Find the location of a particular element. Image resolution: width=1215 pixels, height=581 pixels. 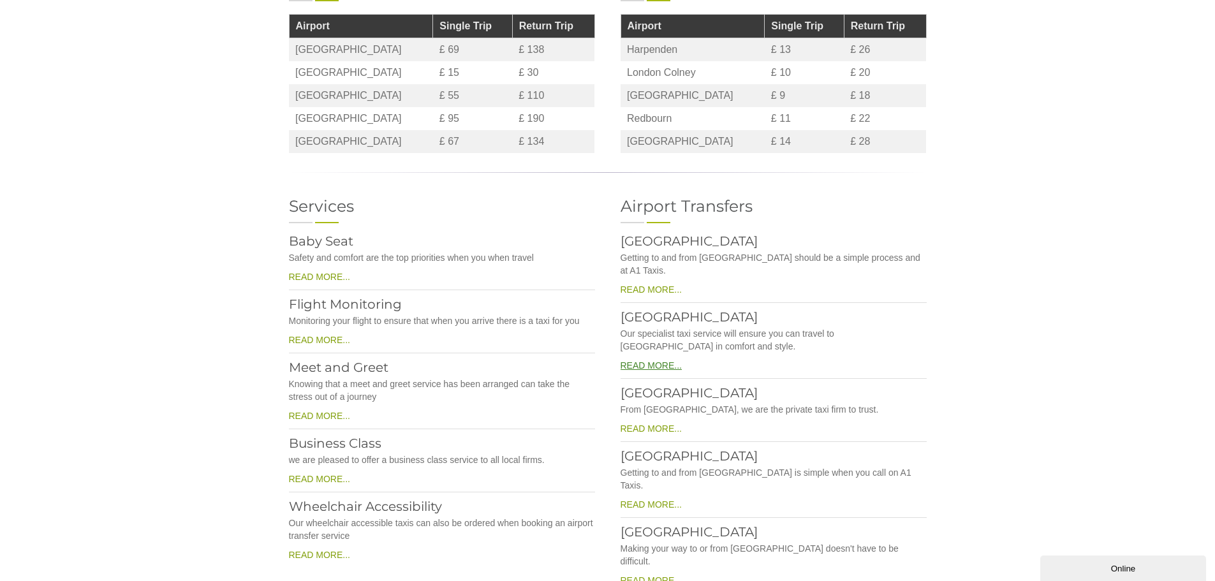

td: £ 13 is located at coordinates (804, 50).